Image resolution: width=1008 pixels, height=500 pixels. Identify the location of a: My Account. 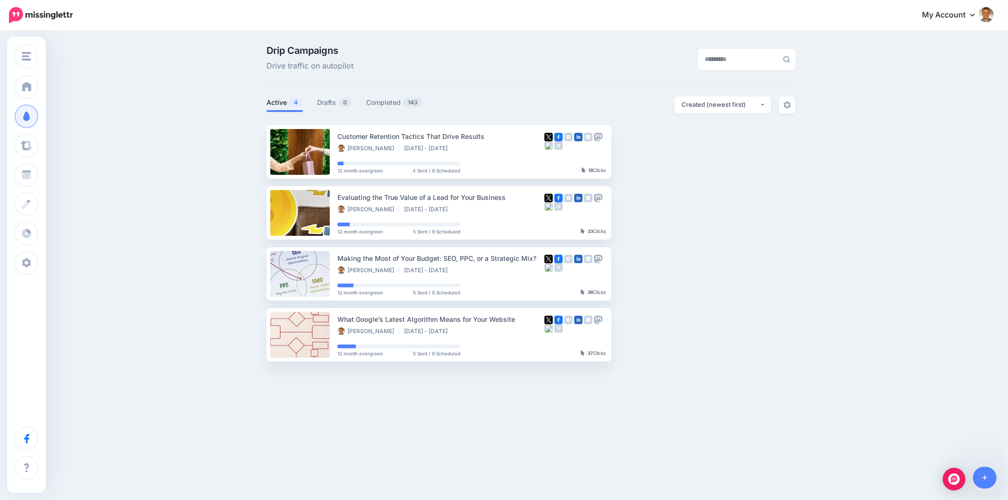
(954, 15).